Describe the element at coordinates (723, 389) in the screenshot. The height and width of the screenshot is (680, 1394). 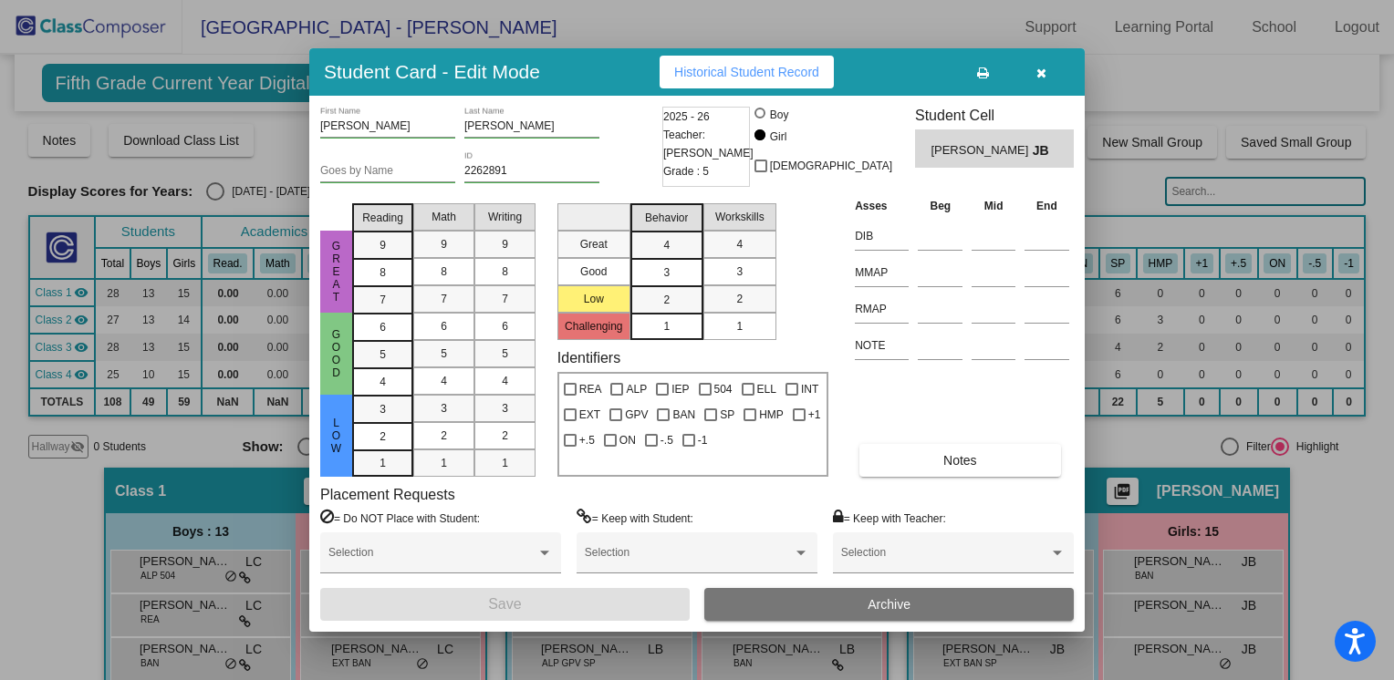
I see `span: 504` at that location.